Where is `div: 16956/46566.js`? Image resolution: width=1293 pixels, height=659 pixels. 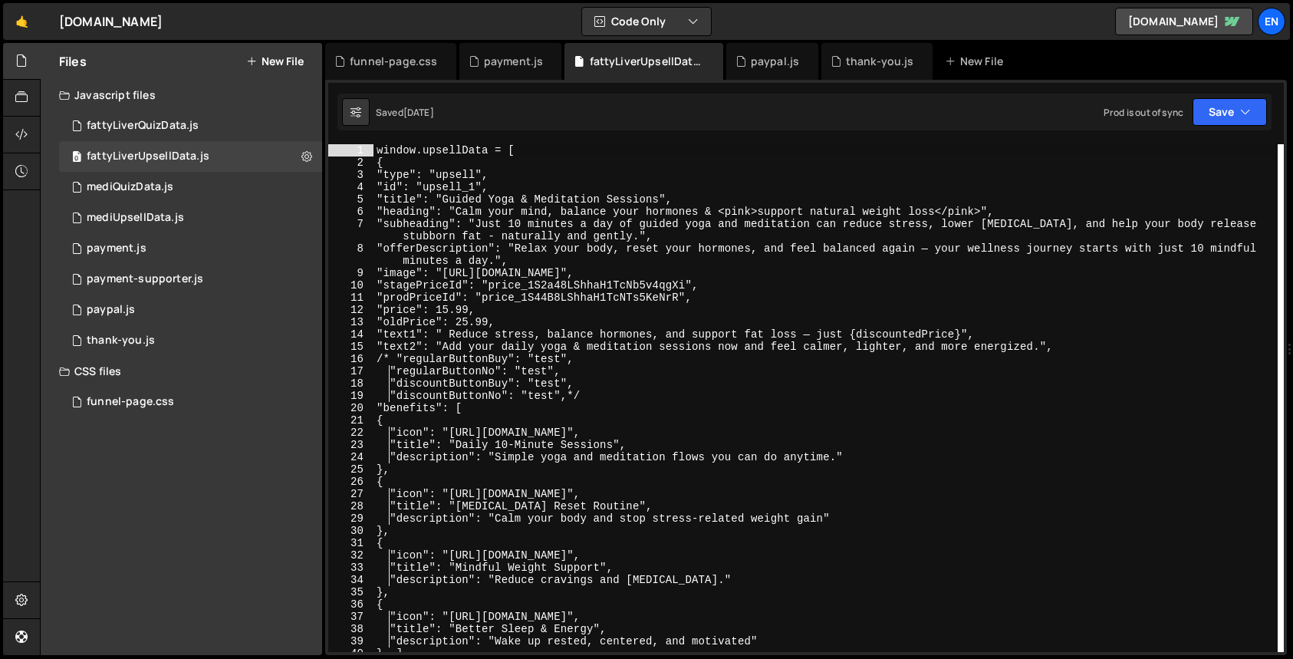 div: 16956/46566.js is located at coordinates (190, 126).